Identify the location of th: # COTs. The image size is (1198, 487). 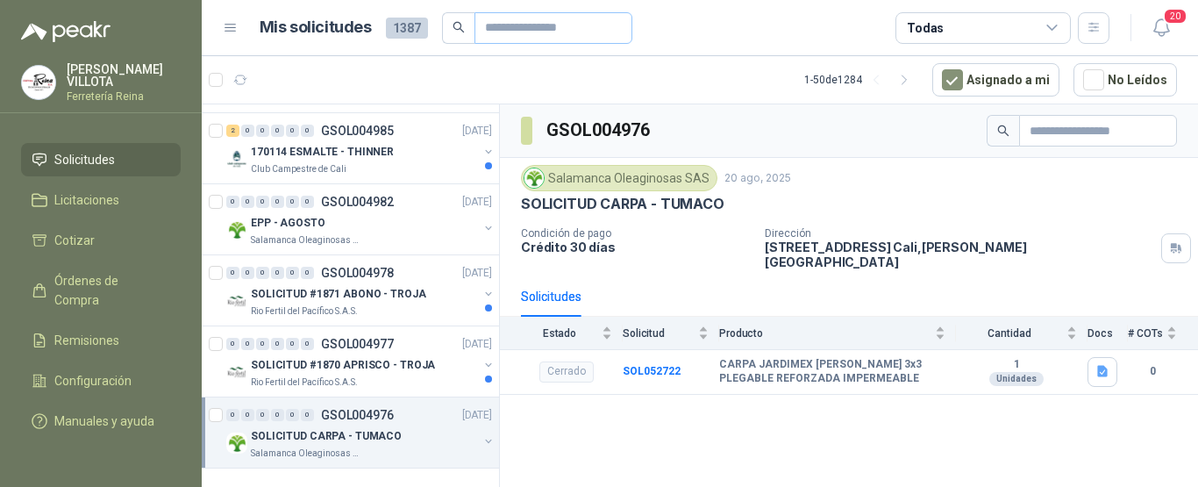
(1163, 332).